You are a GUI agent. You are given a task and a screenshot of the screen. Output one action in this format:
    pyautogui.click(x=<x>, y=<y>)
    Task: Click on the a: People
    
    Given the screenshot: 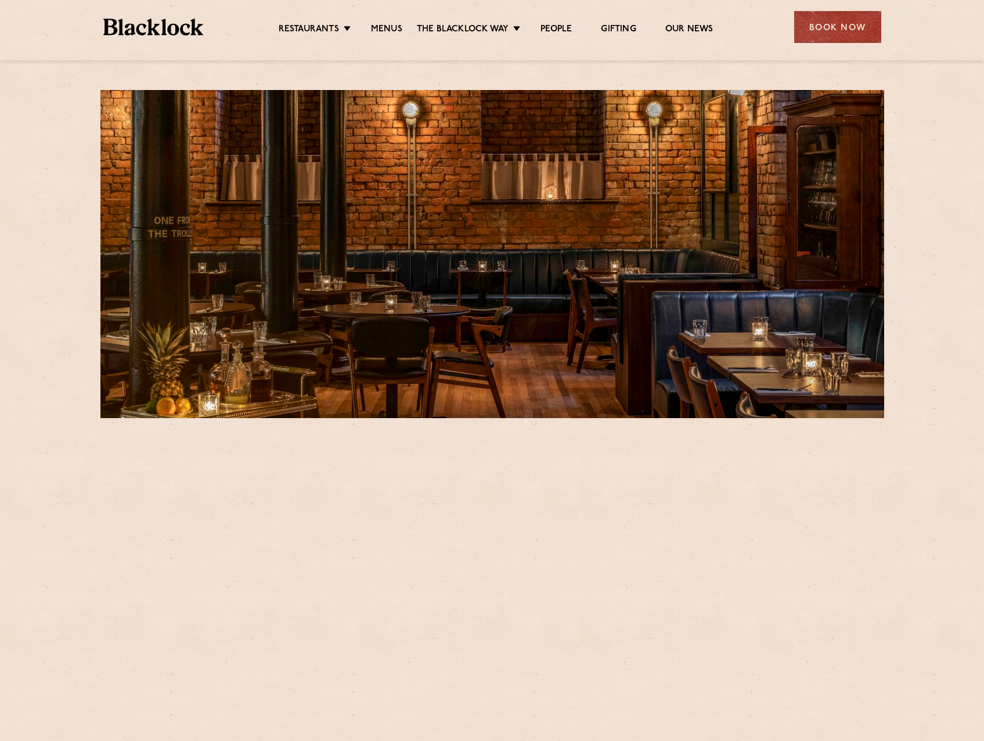 What is the action you would take?
    pyautogui.click(x=556, y=30)
    